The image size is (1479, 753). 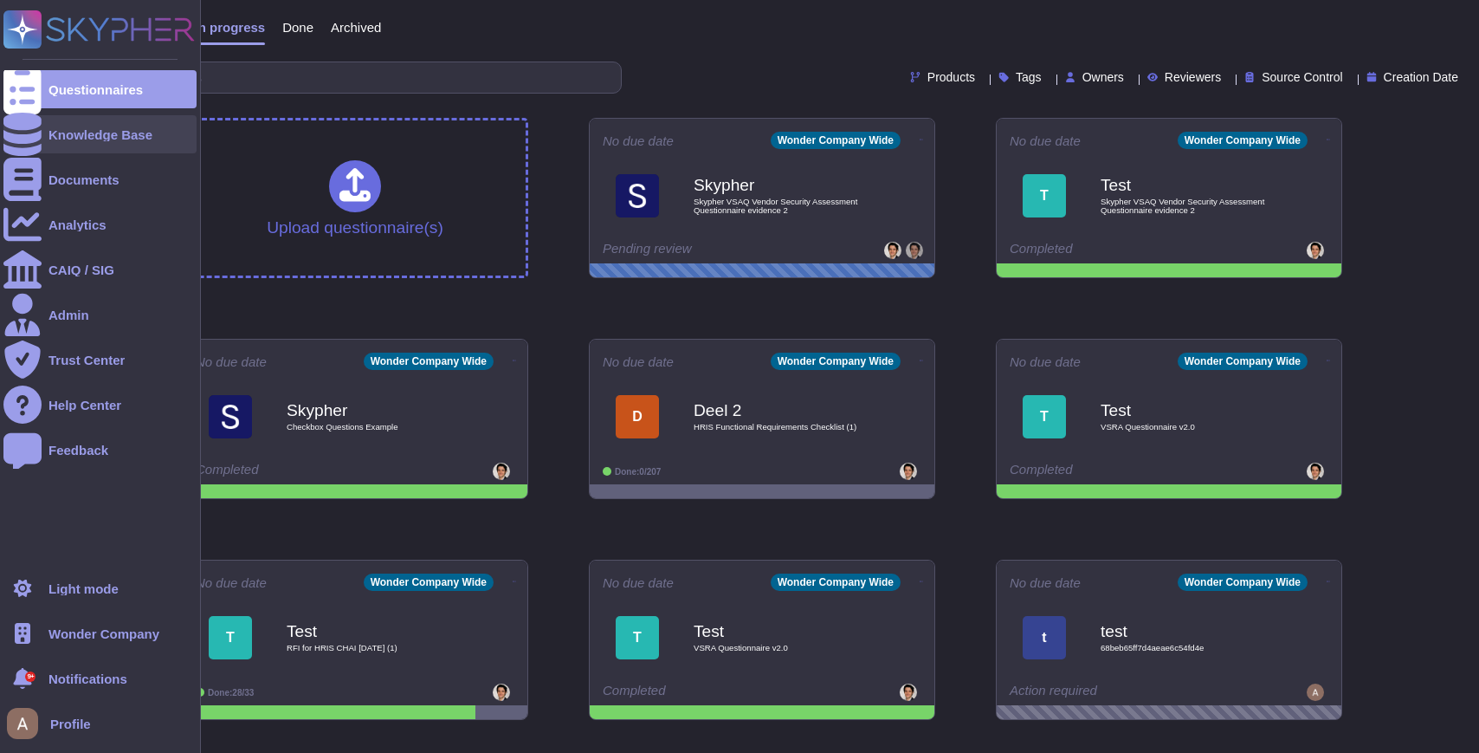 I want to click on span: Wonder Company, so click(x=104, y=633).